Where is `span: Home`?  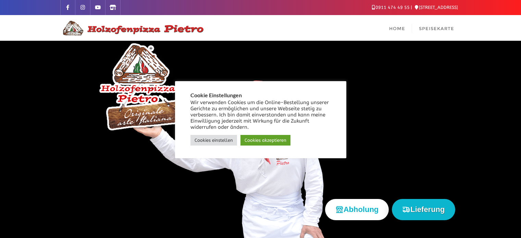 span: Home is located at coordinates (397, 28).